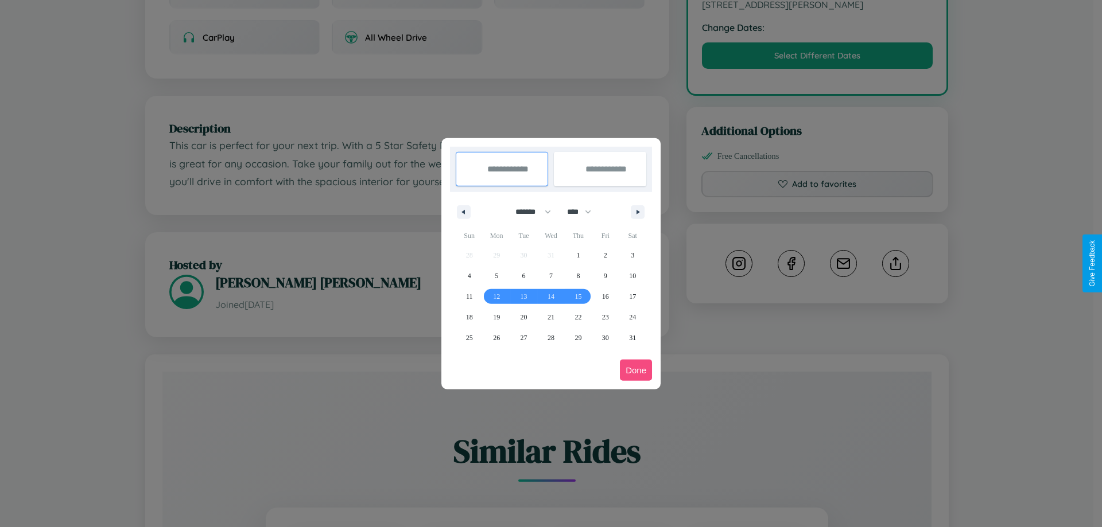 This screenshot has width=1102, height=527. What do you see at coordinates (523, 297) in the screenshot?
I see `button: 13` at bounding box center [523, 297].